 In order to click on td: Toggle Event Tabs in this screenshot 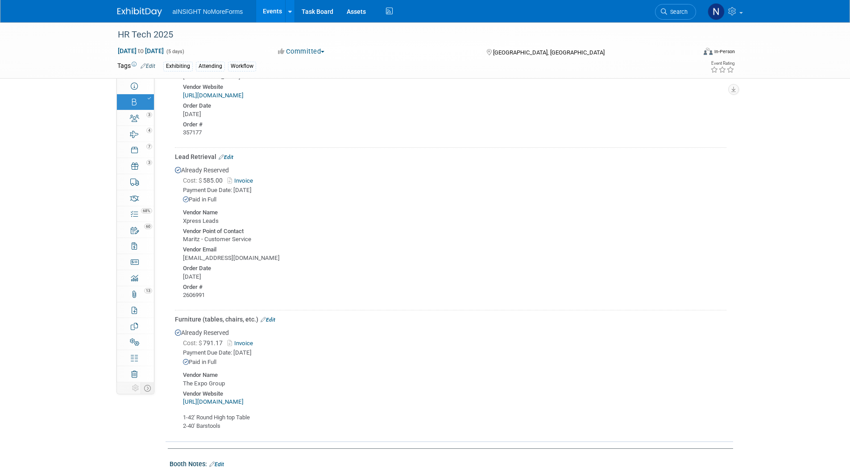, I will do `click(147, 388)`.